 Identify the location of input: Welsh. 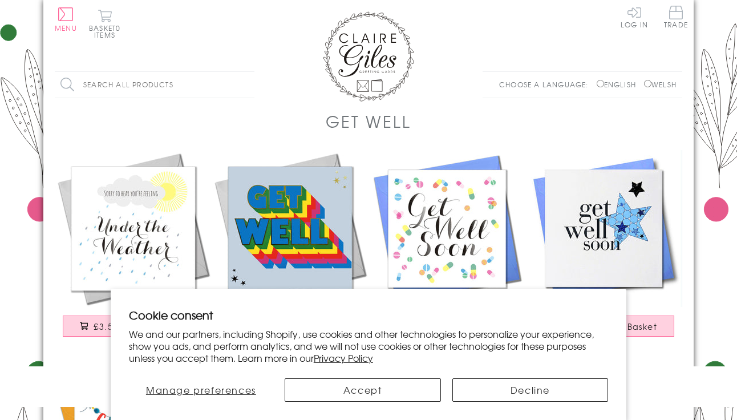
(648, 83).